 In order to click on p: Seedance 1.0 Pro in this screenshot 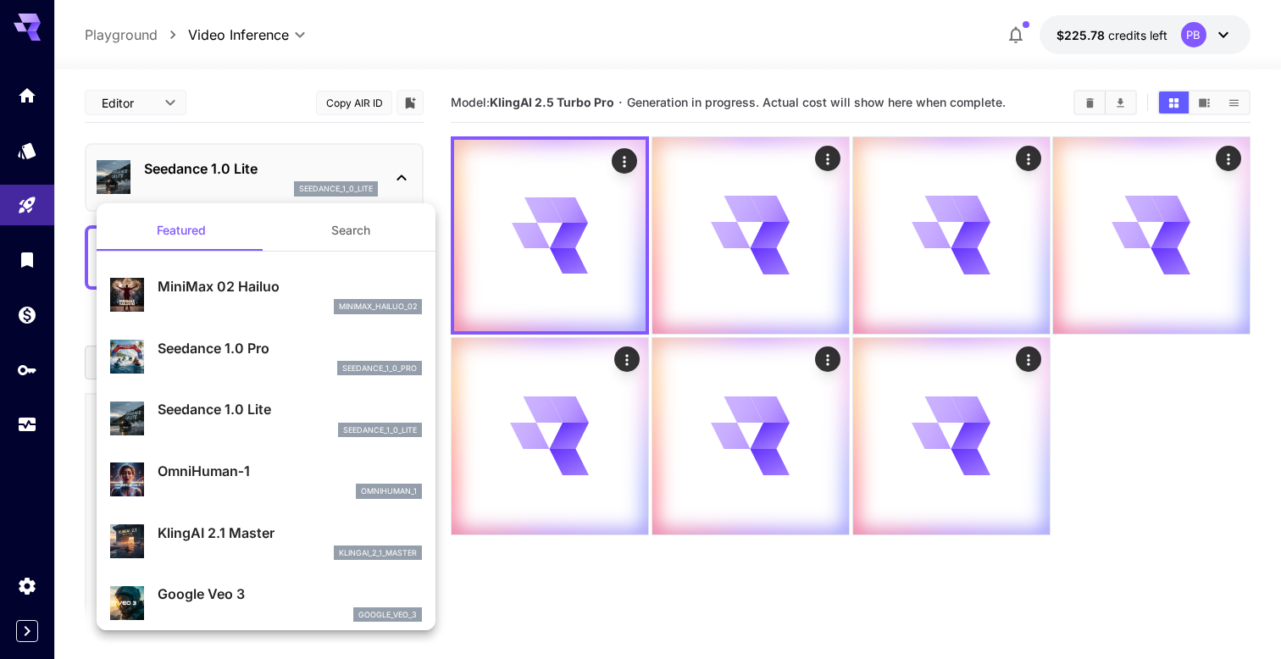, I will do `click(290, 348)`.